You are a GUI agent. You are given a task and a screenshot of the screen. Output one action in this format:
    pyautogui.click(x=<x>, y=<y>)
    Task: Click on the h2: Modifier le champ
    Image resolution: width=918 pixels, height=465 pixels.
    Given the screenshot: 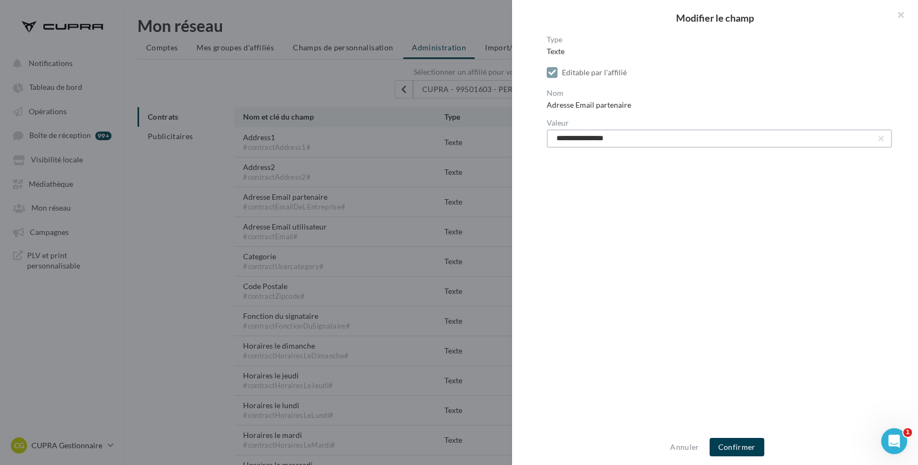 What is the action you would take?
    pyautogui.click(x=715, y=18)
    